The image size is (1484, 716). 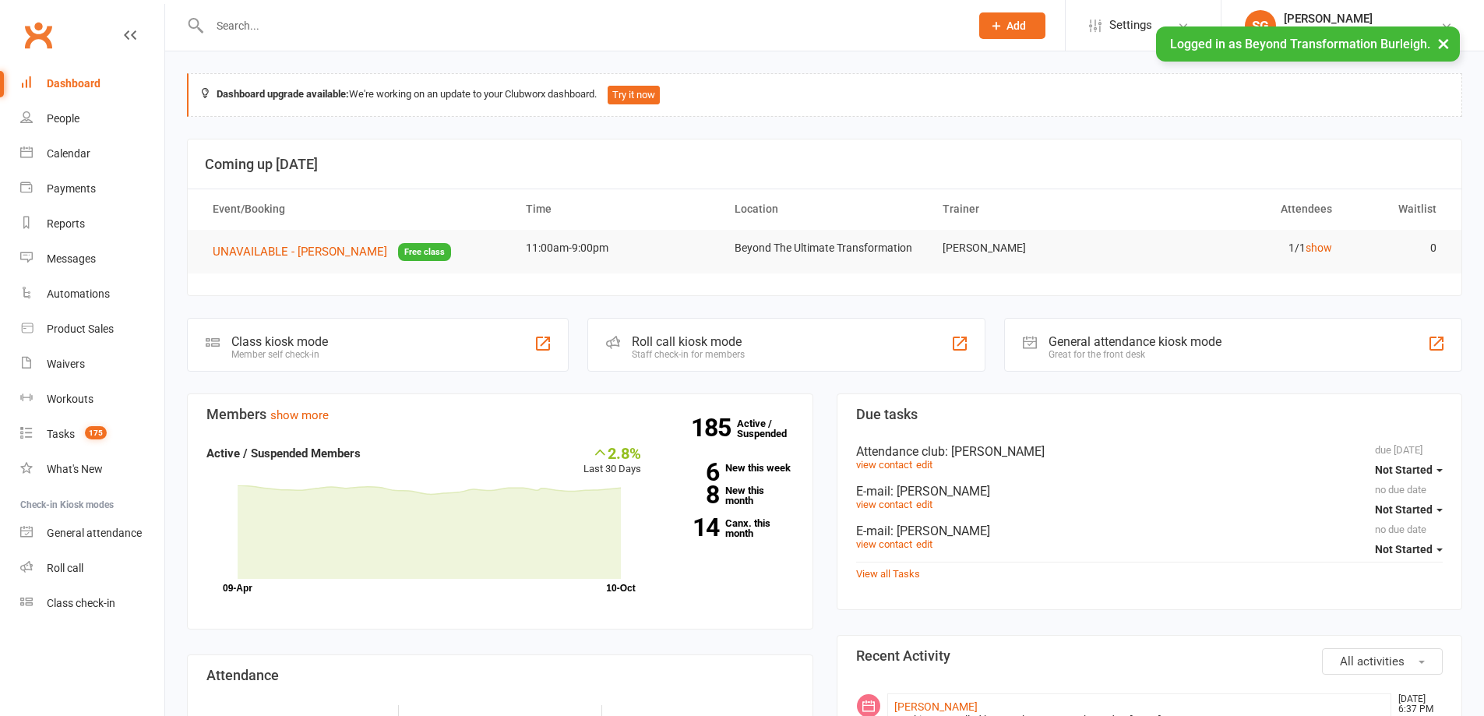 I want to click on a: Class kiosk mode, so click(x=92, y=603).